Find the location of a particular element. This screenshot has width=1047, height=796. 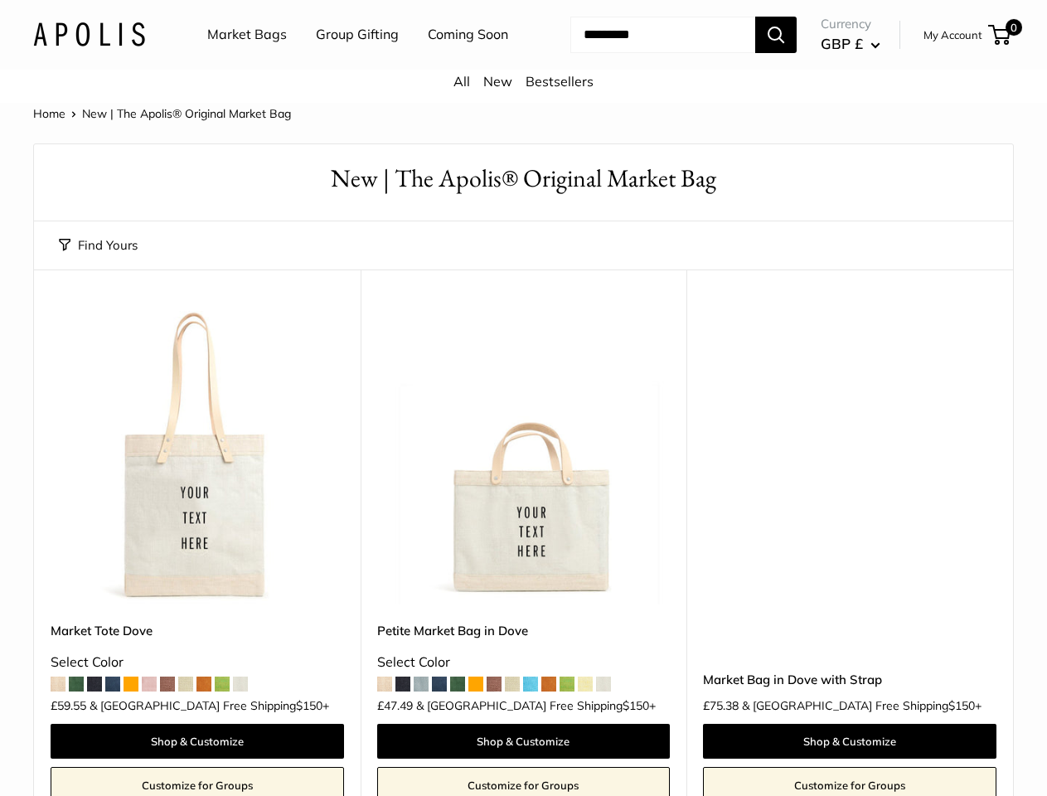

span: Currency is located at coordinates (850, 24).